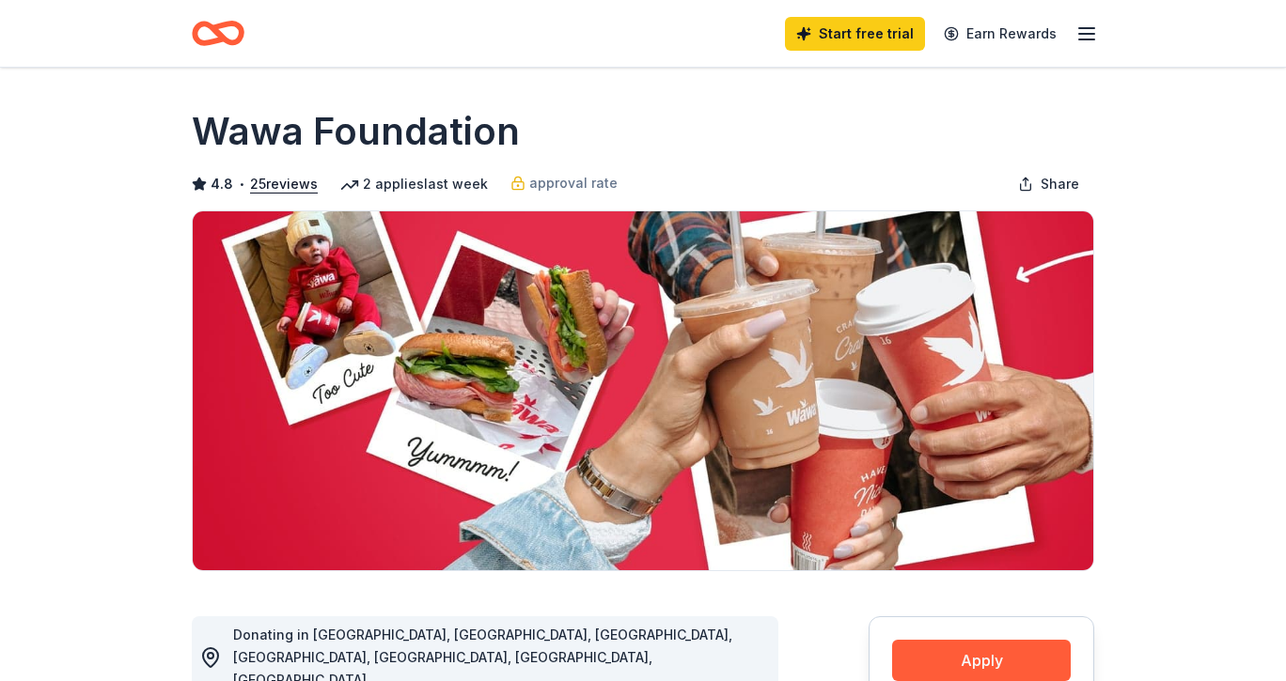  I want to click on a: approval rate, so click(564, 183).